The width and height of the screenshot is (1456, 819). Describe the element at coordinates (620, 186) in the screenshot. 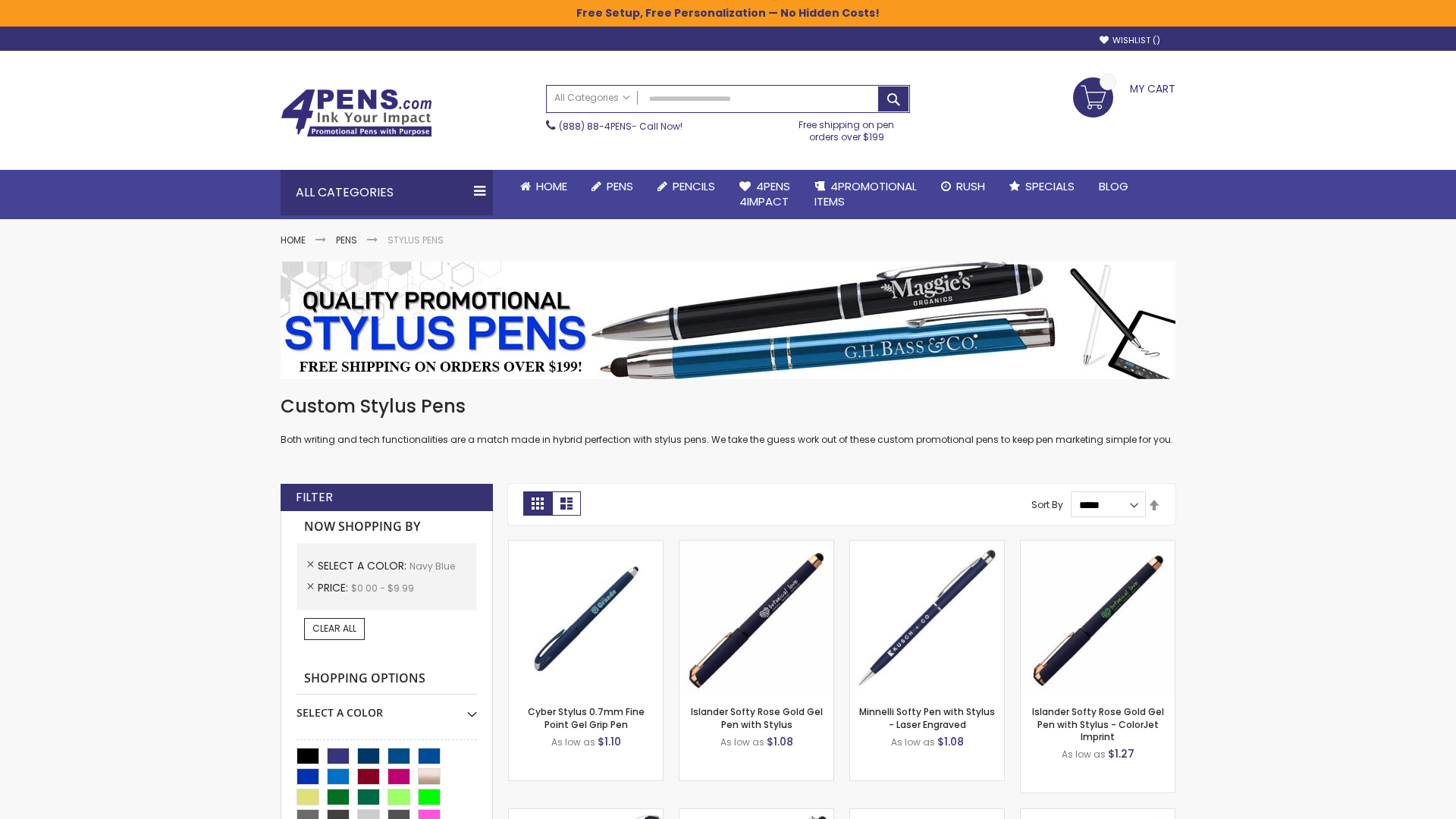

I see `span: Pens` at that location.